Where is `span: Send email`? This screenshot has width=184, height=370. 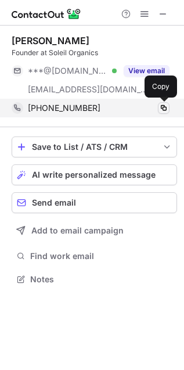
span: Send email is located at coordinates (54, 203).